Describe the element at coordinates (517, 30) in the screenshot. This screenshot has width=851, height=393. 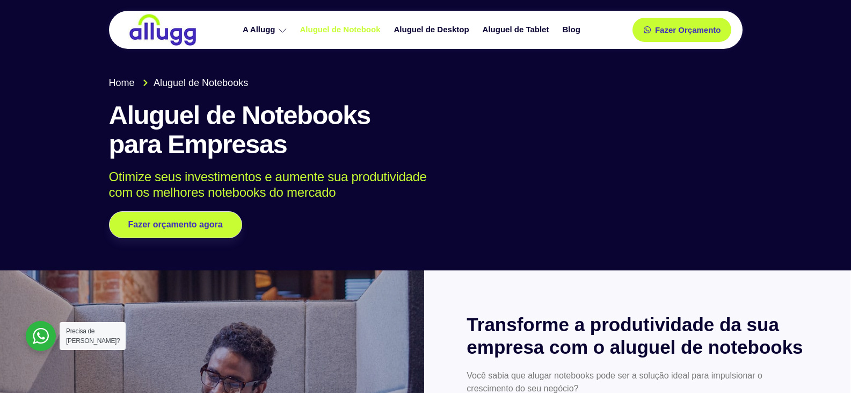
I see `a: Aluguel de Tablet` at that location.